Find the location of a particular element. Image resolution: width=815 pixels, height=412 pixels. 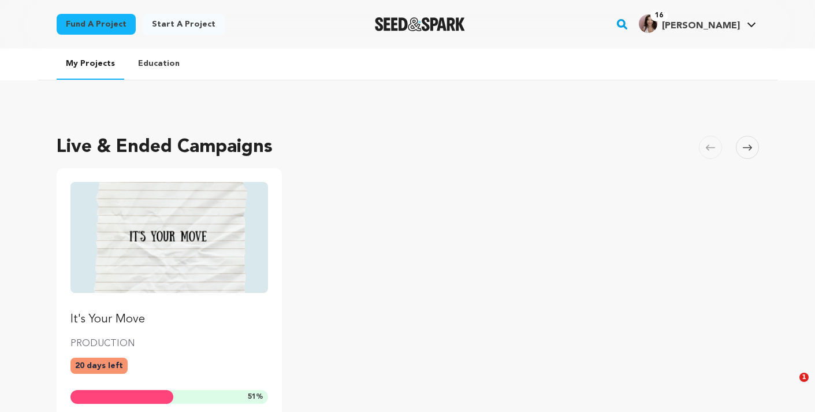

a: My Projects is located at coordinates (90, 64).